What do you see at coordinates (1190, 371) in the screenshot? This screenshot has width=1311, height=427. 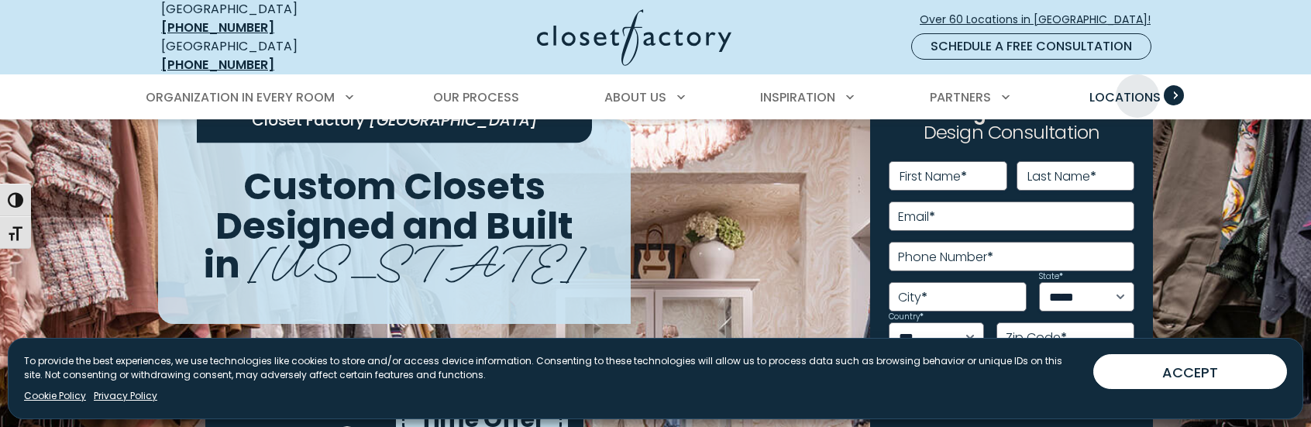 I see `button: ACCEPT` at bounding box center [1190, 371].